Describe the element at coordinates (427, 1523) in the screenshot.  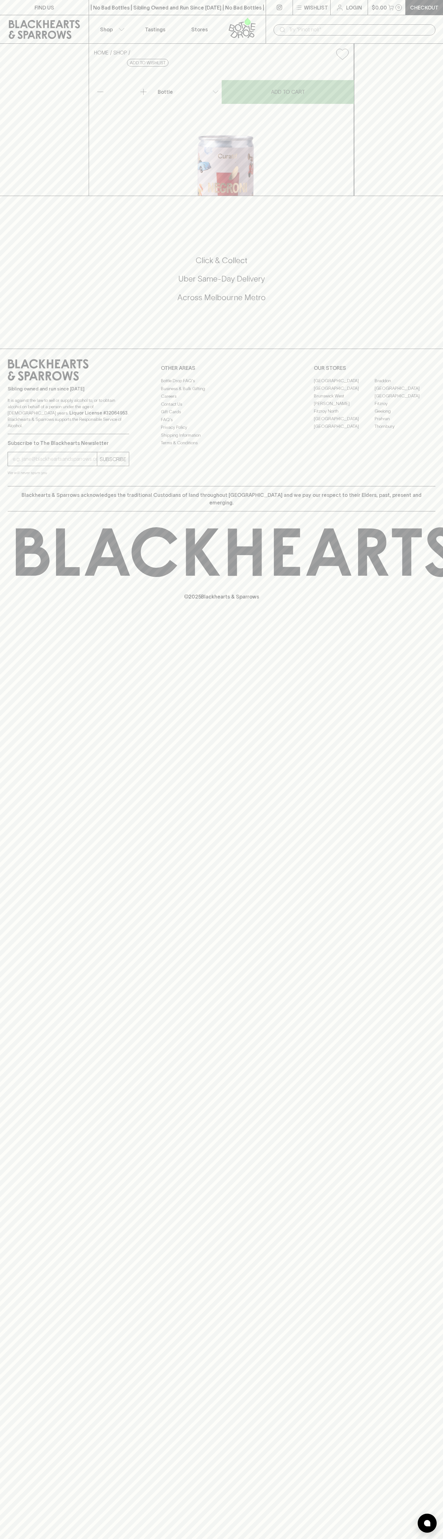
I see `img: bubble-icon` at that location.